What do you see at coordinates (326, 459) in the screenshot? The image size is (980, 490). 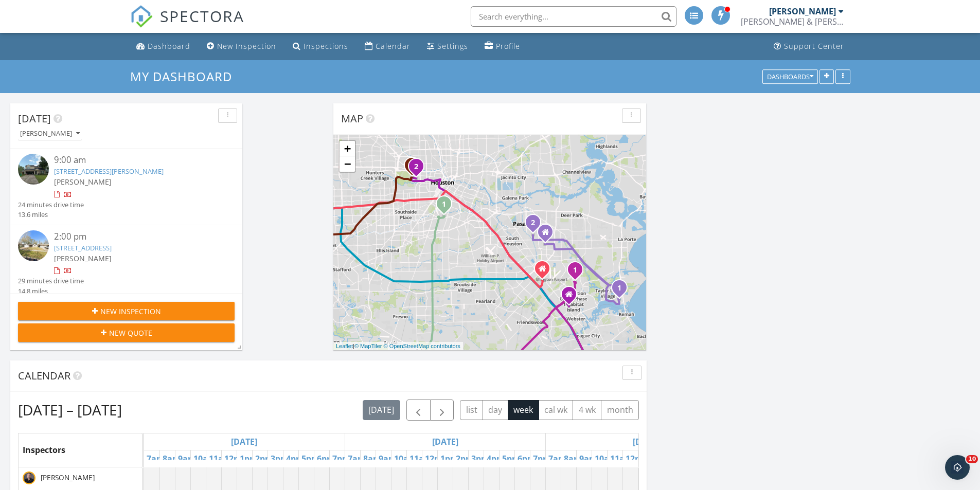 I see `a: 6pm` at bounding box center [326, 459].